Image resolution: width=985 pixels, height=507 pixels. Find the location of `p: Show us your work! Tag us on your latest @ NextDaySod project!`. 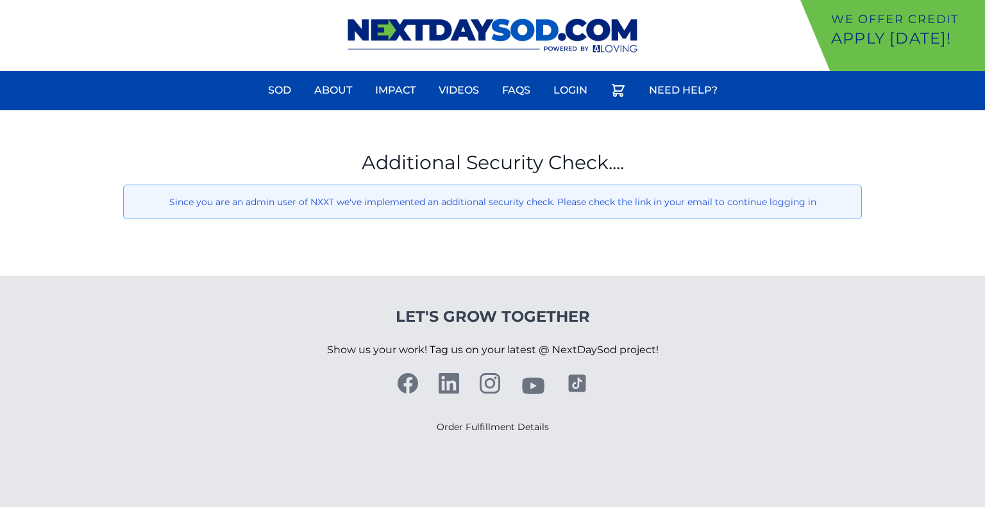

p: Show us your work! Tag us on your latest @ NextDaySod project! is located at coordinates (492, 350).